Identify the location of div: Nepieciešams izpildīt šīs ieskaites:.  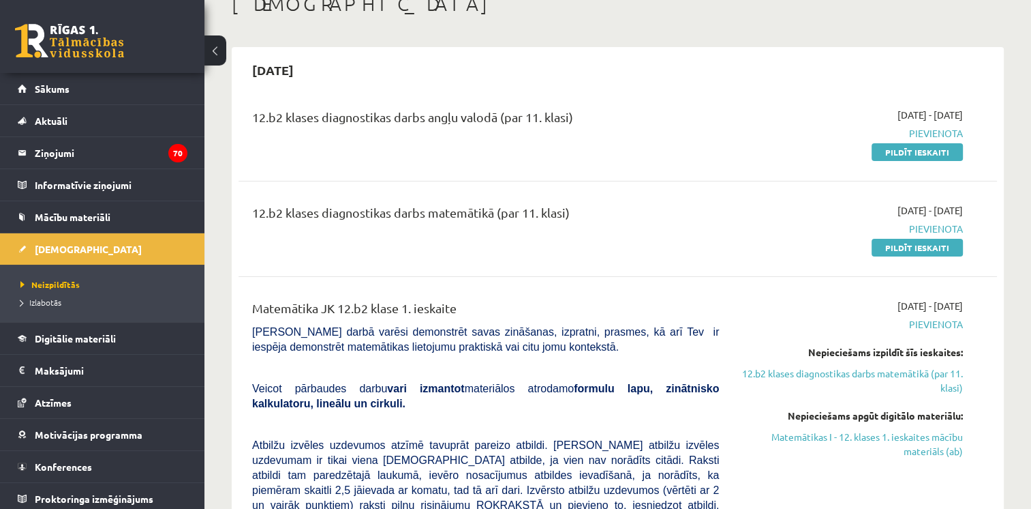
(851, 352).